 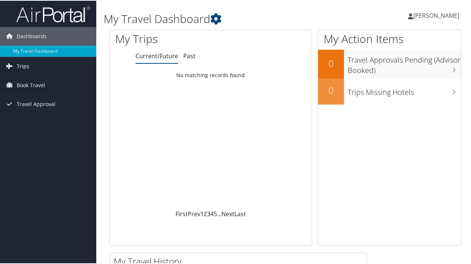 I want to click on h1: My Travel Dashboard, so click(x=224, y=18).